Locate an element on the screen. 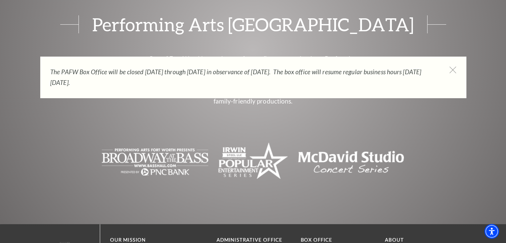  a: About is located at coordinates (394, 240).